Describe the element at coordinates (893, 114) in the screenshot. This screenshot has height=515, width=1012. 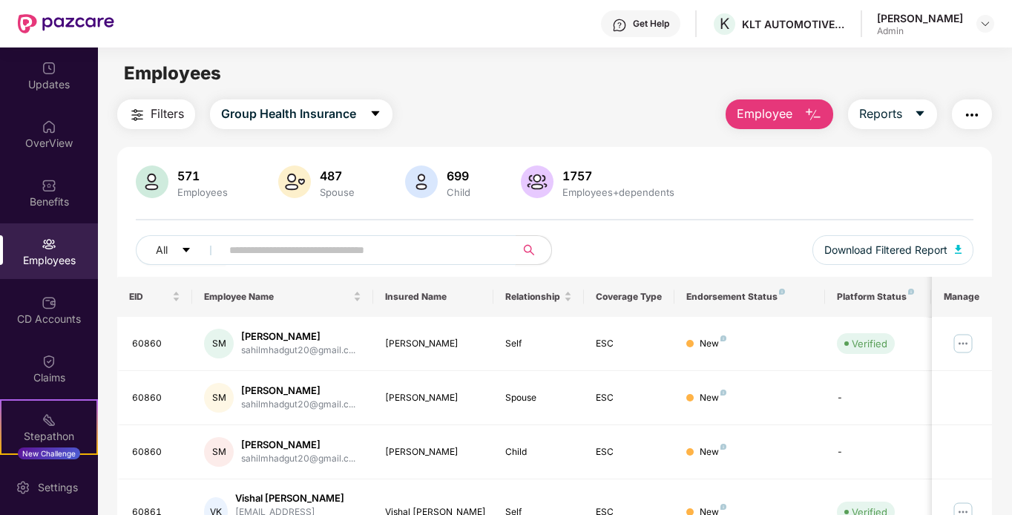
I see `button: Reportscaret-down` at that location.